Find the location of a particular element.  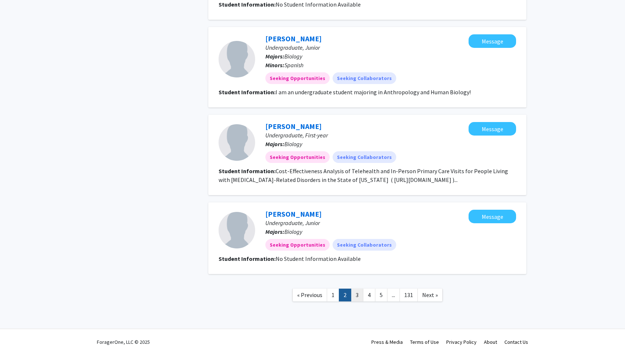

a: 2 is located at coordinates (345, 295).